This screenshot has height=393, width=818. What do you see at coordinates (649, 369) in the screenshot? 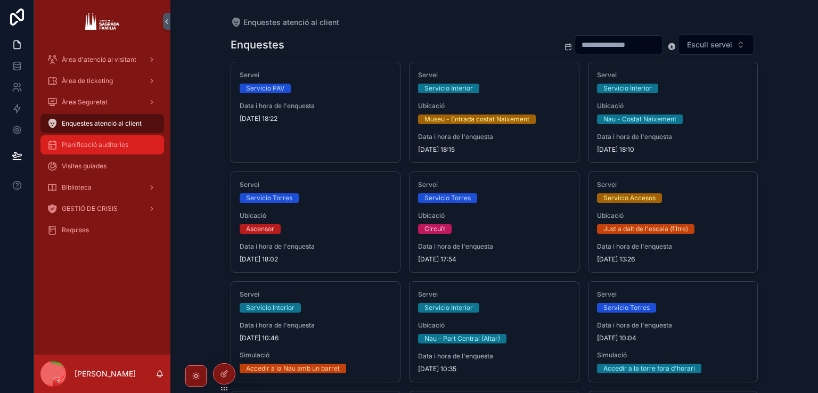
I see `div: Accedir a la torre fora d'horari` at bounding box center [649, 369].